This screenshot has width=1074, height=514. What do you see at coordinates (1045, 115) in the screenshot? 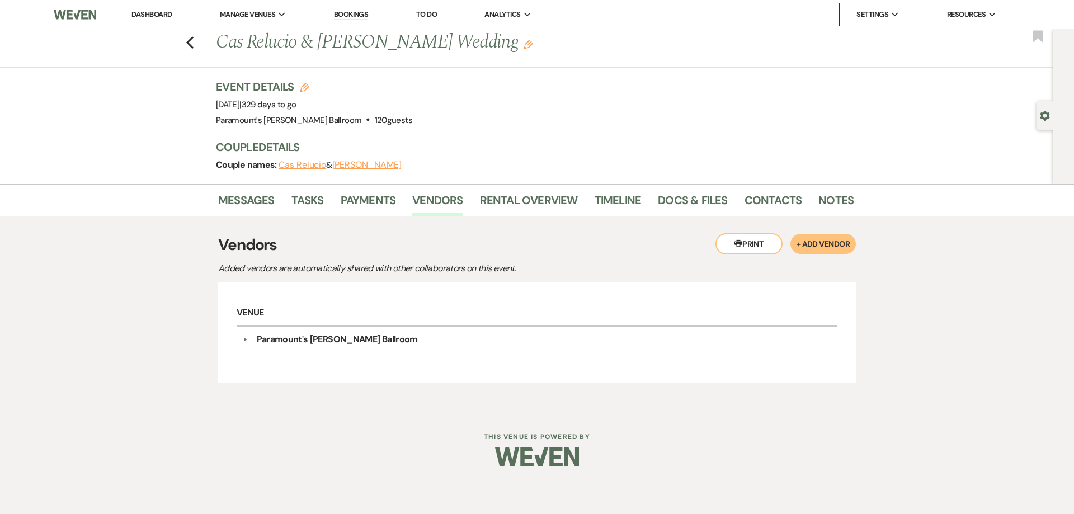
I see `button: Open lead details` at bounding box center [1045, 115].